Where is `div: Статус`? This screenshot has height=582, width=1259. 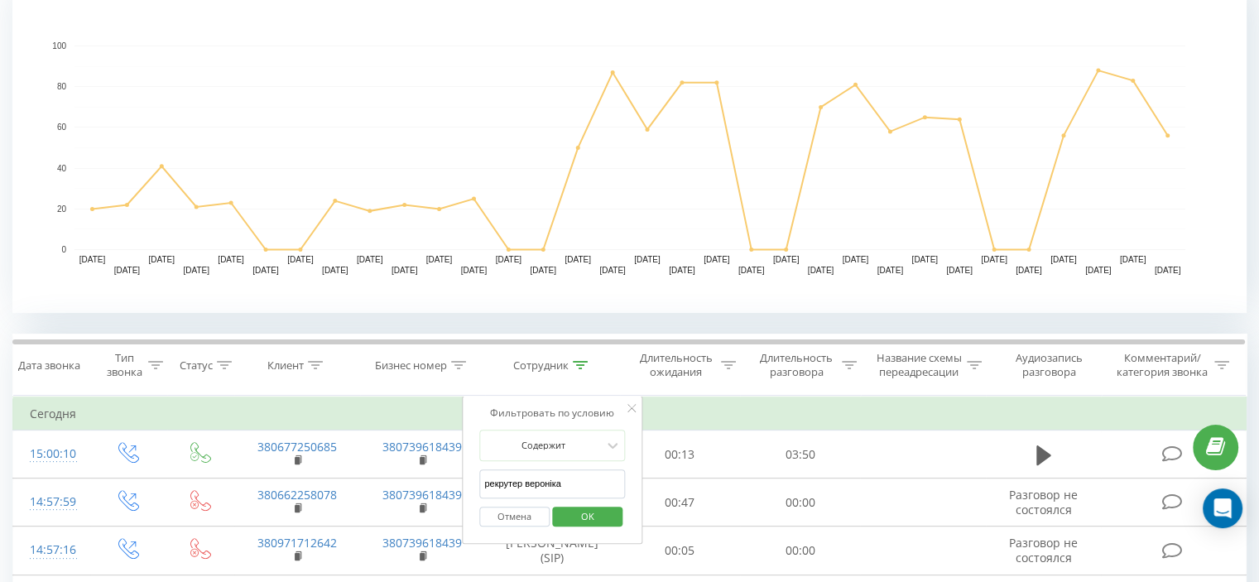 div: Статус is located at coordinates (196, 365).